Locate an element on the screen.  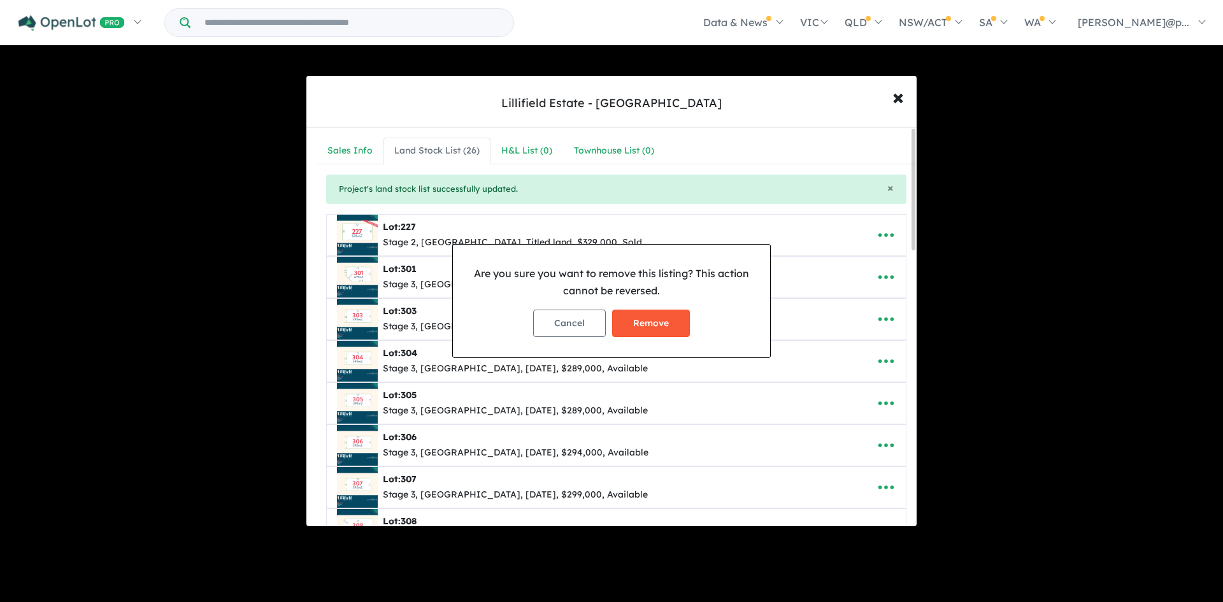
input: Try estate name, suburb, builder or developer is located at coordinates (352, 22).